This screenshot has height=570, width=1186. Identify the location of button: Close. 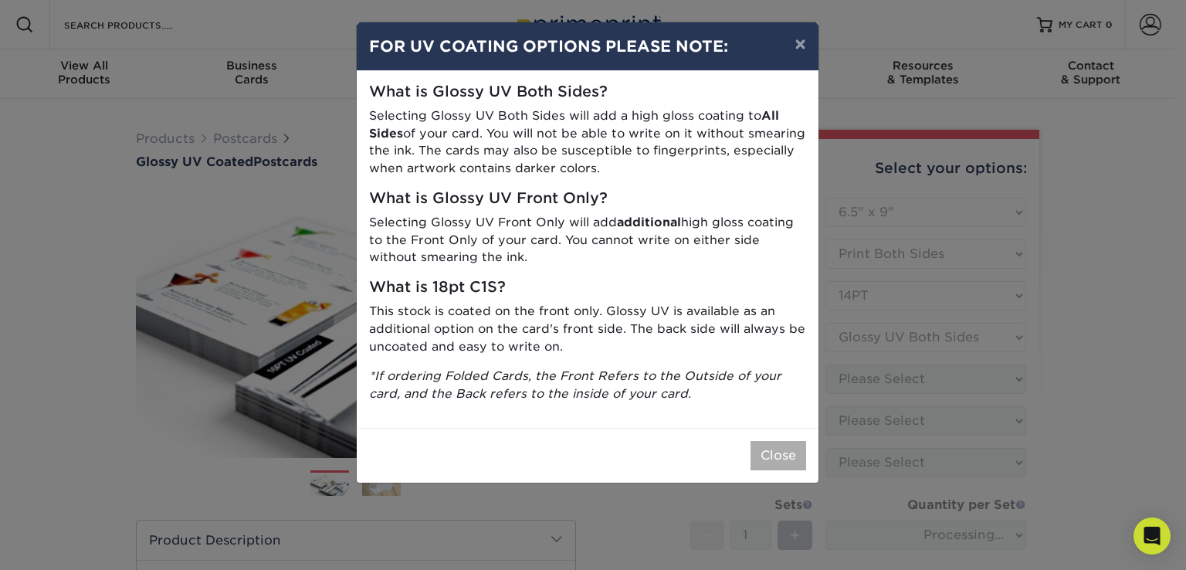
(778, 456).